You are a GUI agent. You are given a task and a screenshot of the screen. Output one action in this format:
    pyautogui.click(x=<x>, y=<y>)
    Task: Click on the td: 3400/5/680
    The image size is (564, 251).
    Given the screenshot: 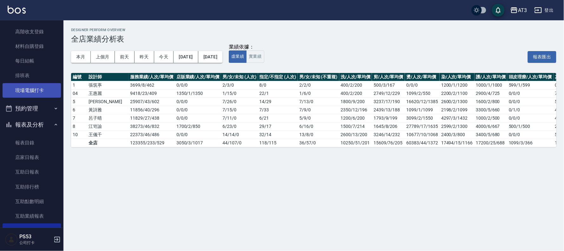 What is the action you would take?
    pyautogui.click(x=491, y=135)
    